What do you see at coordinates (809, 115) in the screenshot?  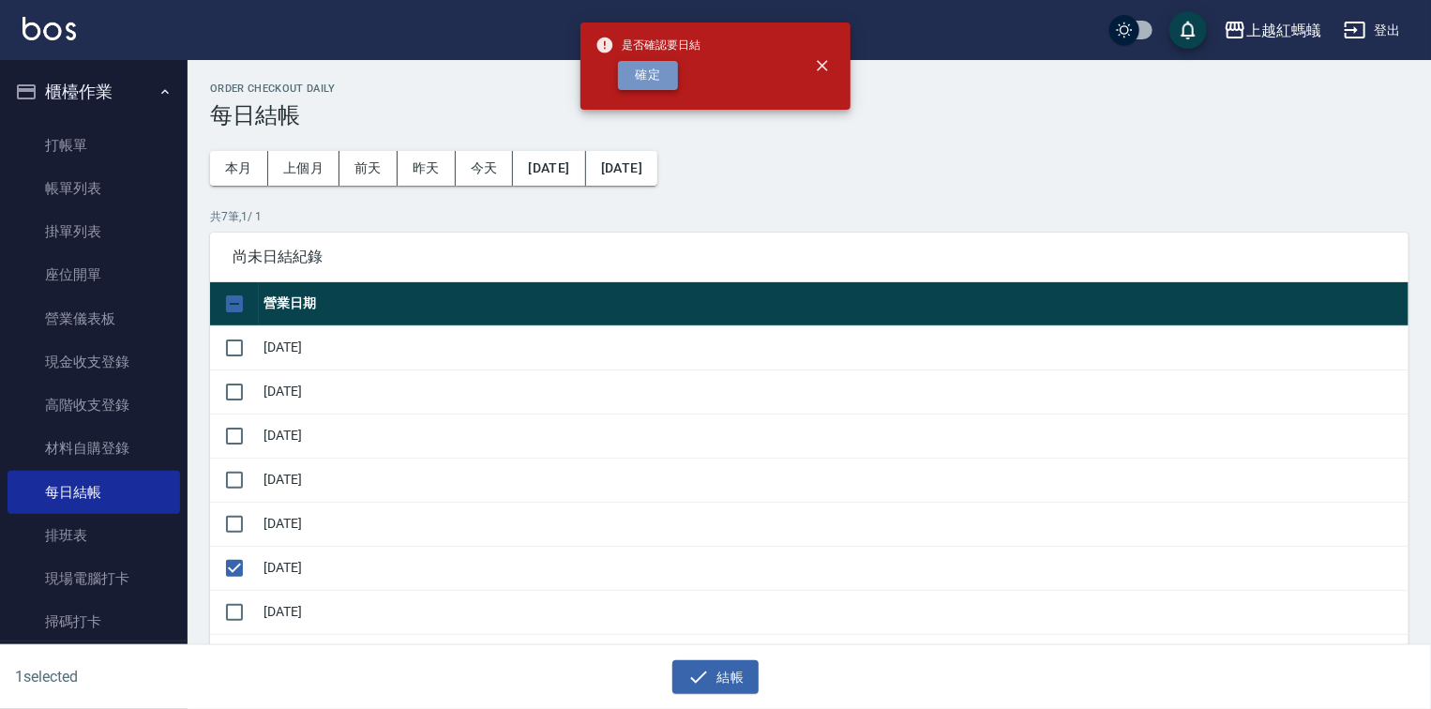 I see `h3: 每日結帳` at bounding box center [809, 115].